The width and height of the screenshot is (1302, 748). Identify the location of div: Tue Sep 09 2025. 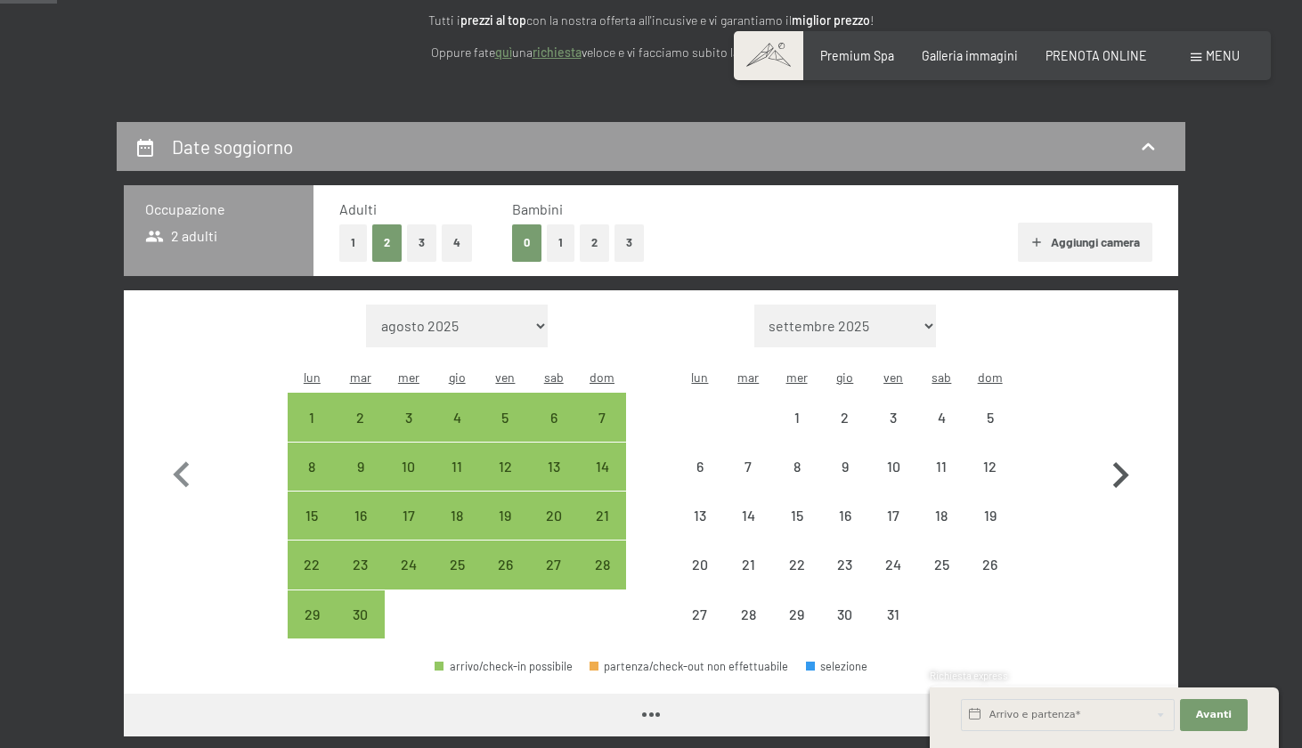
(360, 467).